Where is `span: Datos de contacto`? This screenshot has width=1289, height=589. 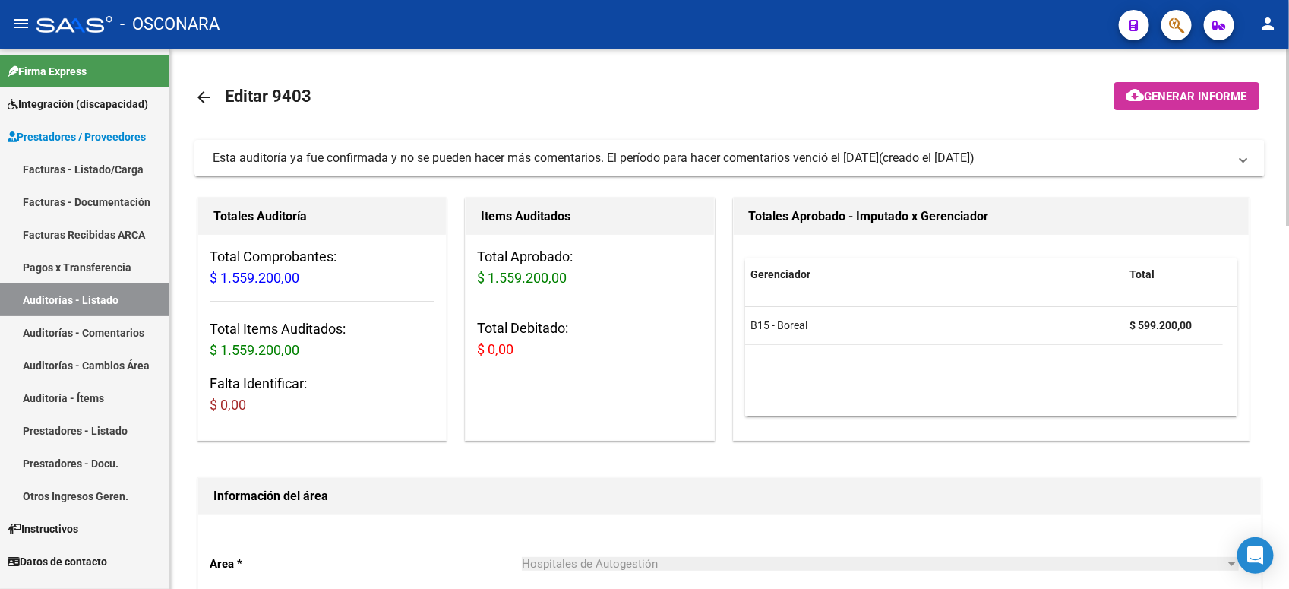
span: Datos de contacto is located at coordinates (57, 561).